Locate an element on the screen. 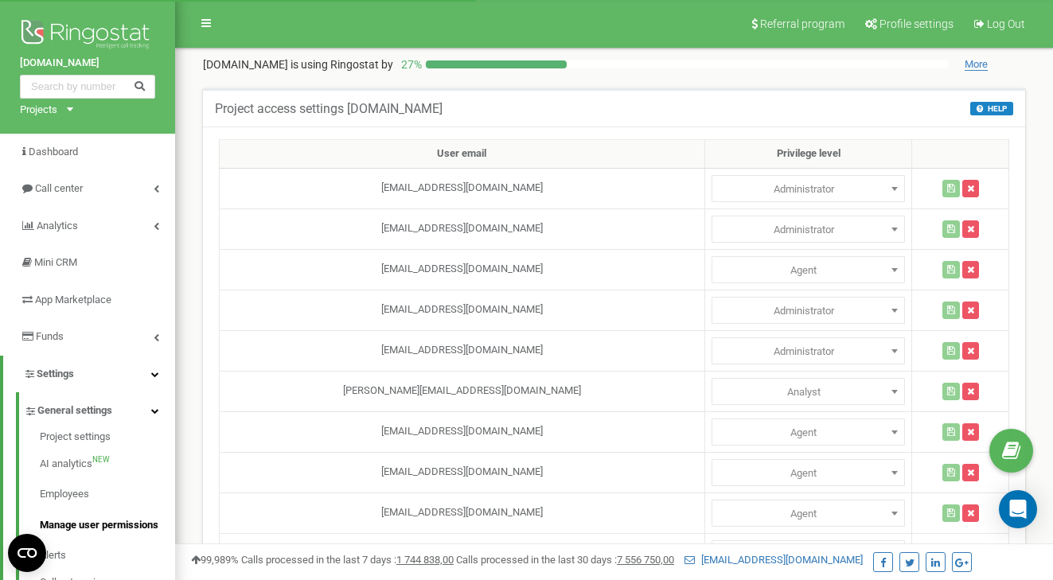 This screenshot has width=1053, height=580. div: Projects is located at coordinates (38, 110).